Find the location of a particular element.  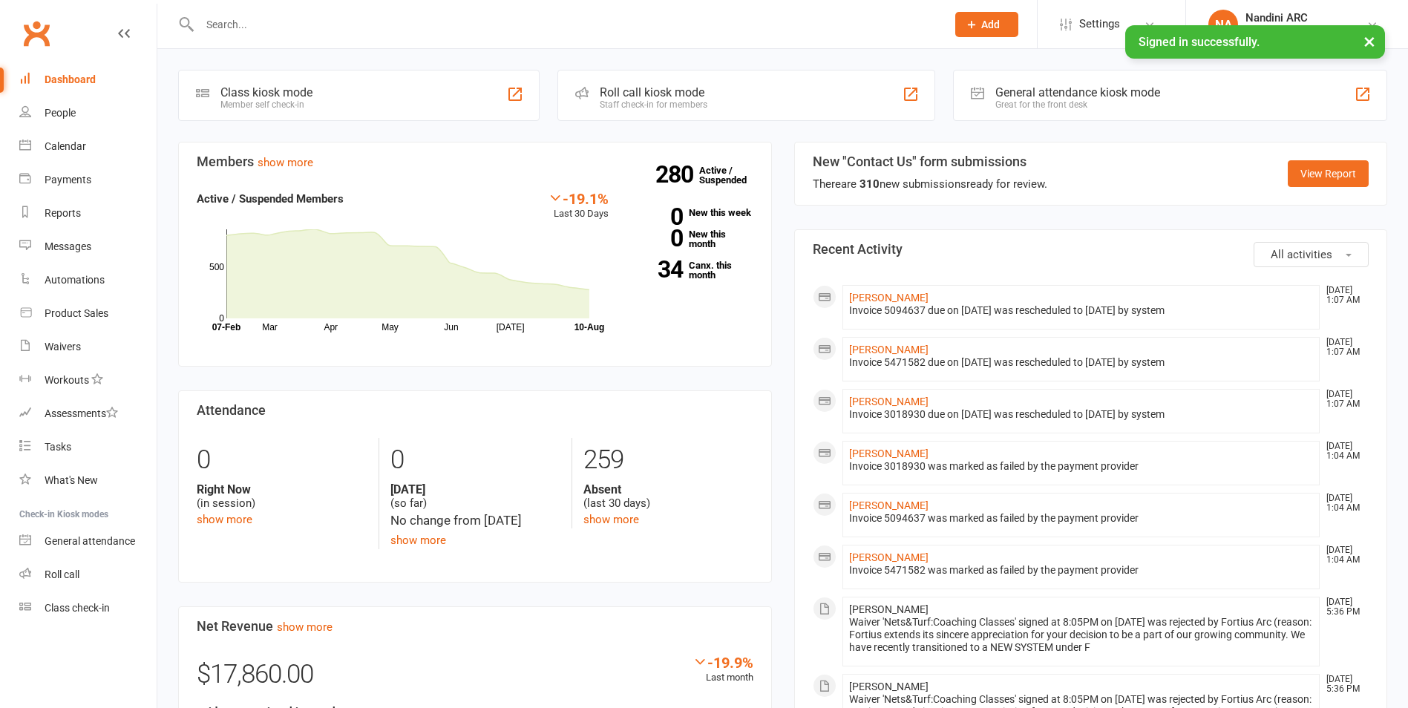

a: Calendar is located at coordinates (88, 146).